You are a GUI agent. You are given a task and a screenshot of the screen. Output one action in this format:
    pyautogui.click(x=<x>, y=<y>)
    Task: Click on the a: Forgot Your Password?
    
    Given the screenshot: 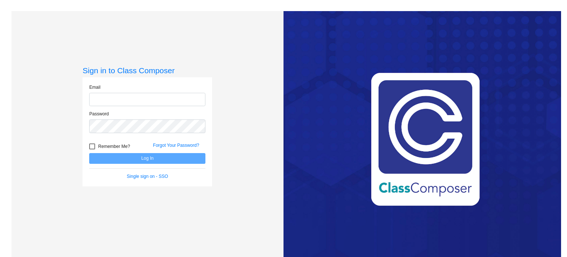 What is the action you would take?
    pyautogui.click(x=176, y=146)
    